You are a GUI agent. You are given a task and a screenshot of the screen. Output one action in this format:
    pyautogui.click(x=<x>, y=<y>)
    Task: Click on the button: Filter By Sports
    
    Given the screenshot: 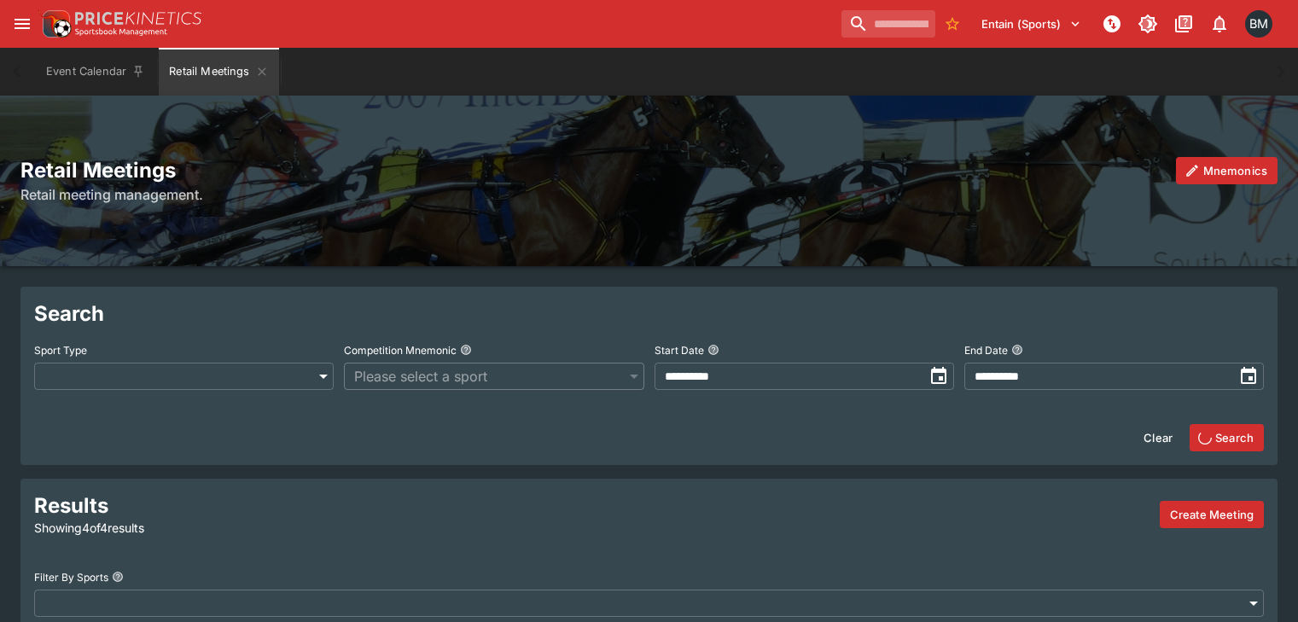 What is the action you would take?
    pyautogui.click(x=118, y=577)
    